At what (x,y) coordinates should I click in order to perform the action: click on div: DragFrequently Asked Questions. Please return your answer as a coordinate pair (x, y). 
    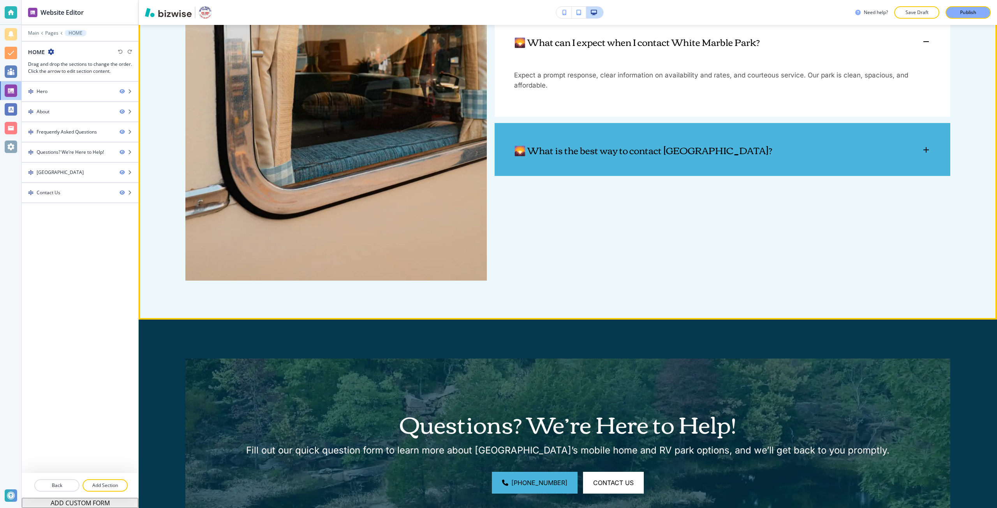
    Looking at the image, I should click on (80, 132).